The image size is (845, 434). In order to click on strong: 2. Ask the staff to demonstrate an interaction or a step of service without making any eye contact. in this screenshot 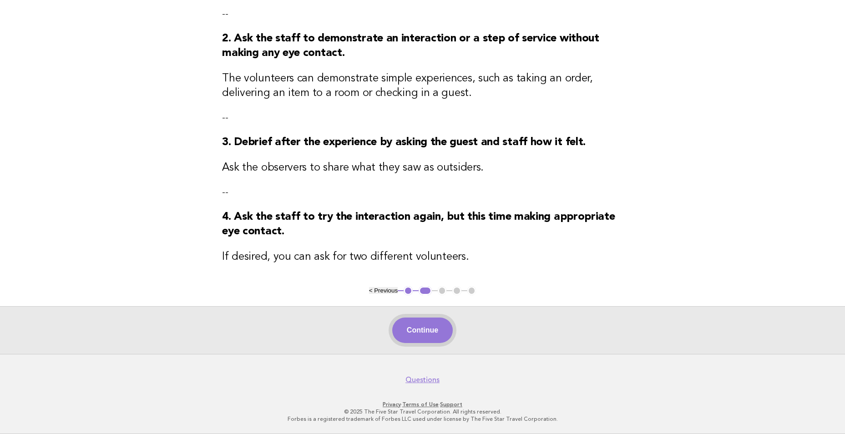, I will do `click(411, 46)`.